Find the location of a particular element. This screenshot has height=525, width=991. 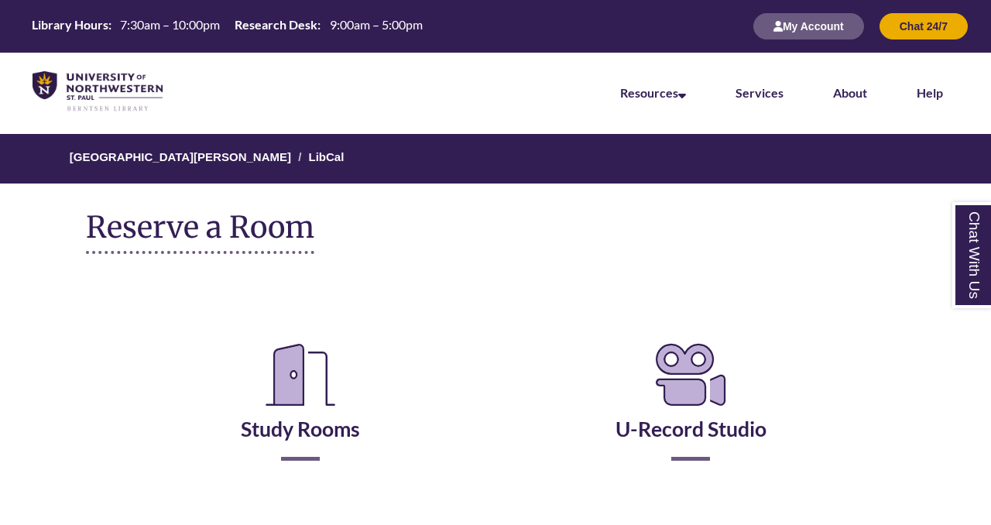

span: 9:00am – 5:00pm is located at coordinates (376, 24).